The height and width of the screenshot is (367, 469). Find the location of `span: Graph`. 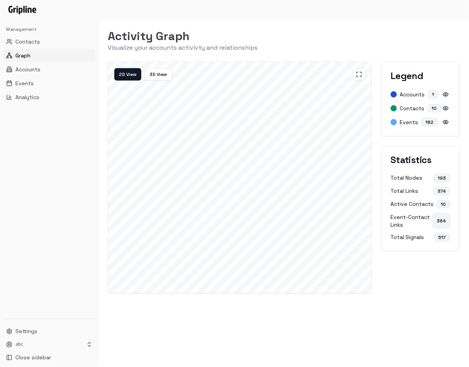

span: Graph is located at coordinates (23, 55).